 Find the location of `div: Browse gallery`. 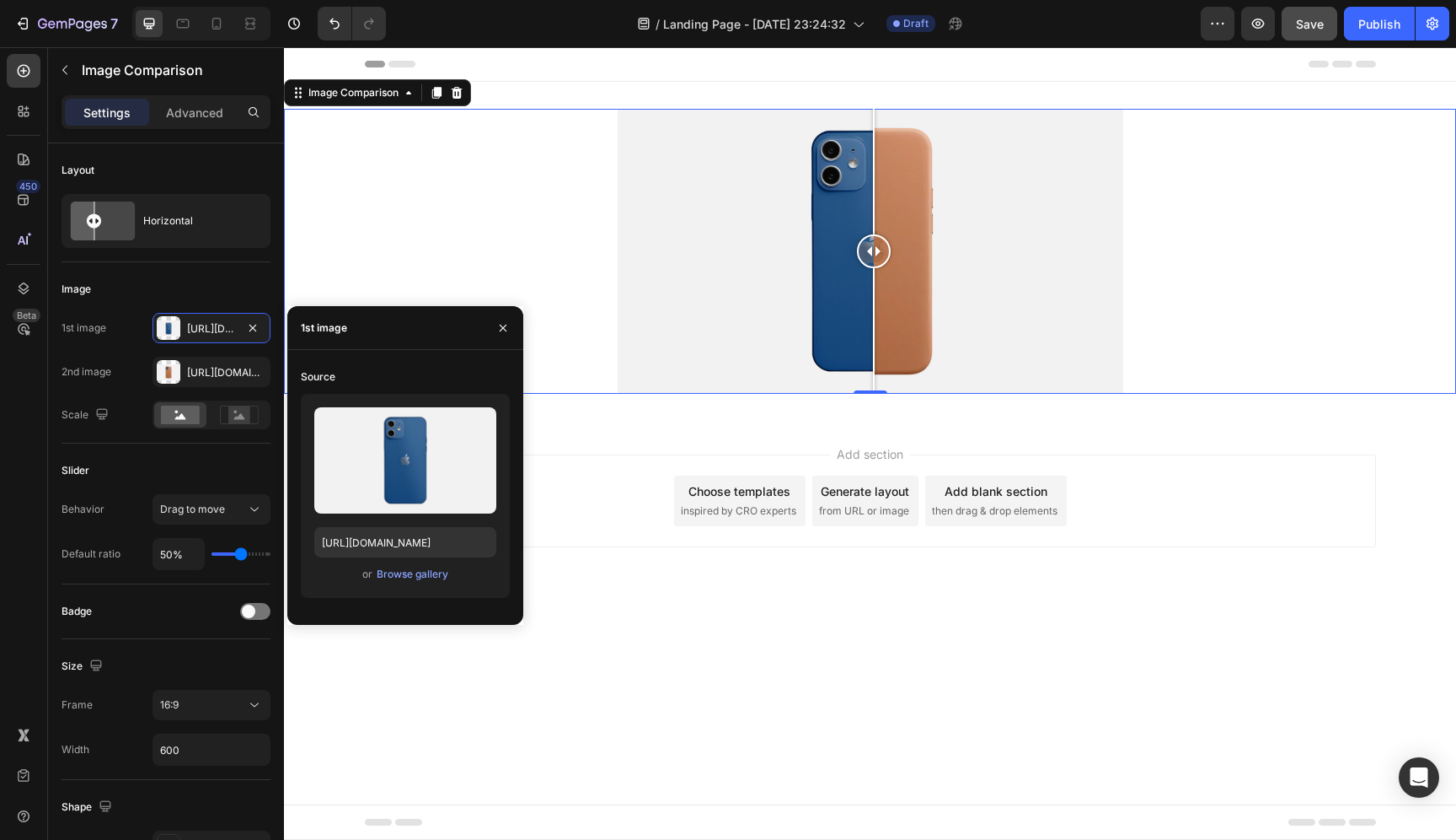

div: Browse gallery is located at coordinates (412, 574).